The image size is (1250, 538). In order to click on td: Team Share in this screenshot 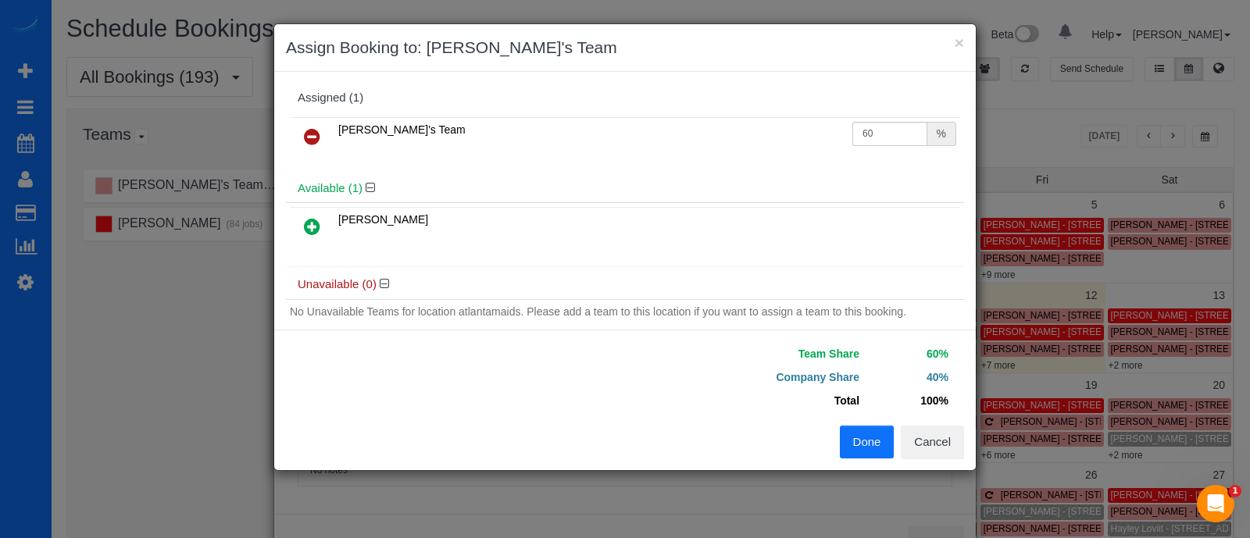, I will do `click(750, 354)`.